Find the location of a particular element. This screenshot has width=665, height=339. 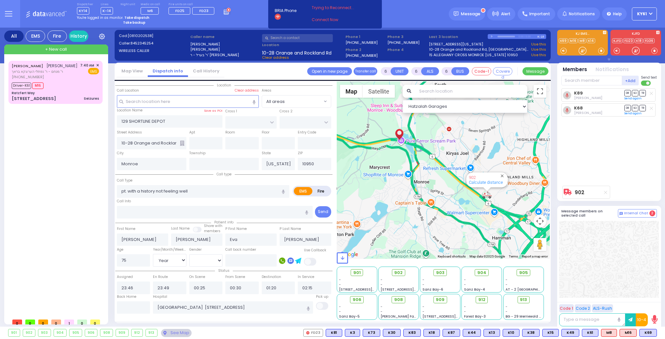

a: K18 is located at coordinates (639, 41).